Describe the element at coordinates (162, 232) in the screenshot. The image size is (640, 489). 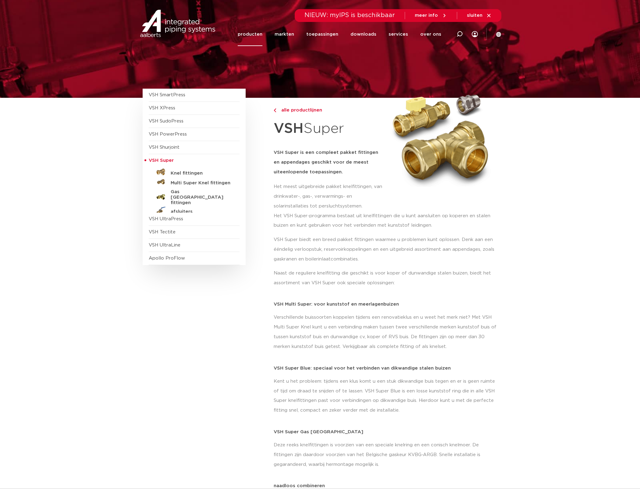
I see `a: VSH Tectite` at that location.